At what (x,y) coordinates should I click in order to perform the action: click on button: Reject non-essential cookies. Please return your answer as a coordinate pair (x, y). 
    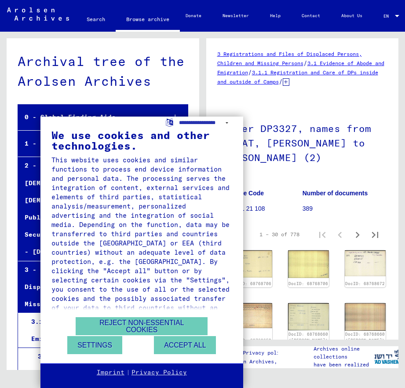
    Looking at the image, I should click on (142, 326).